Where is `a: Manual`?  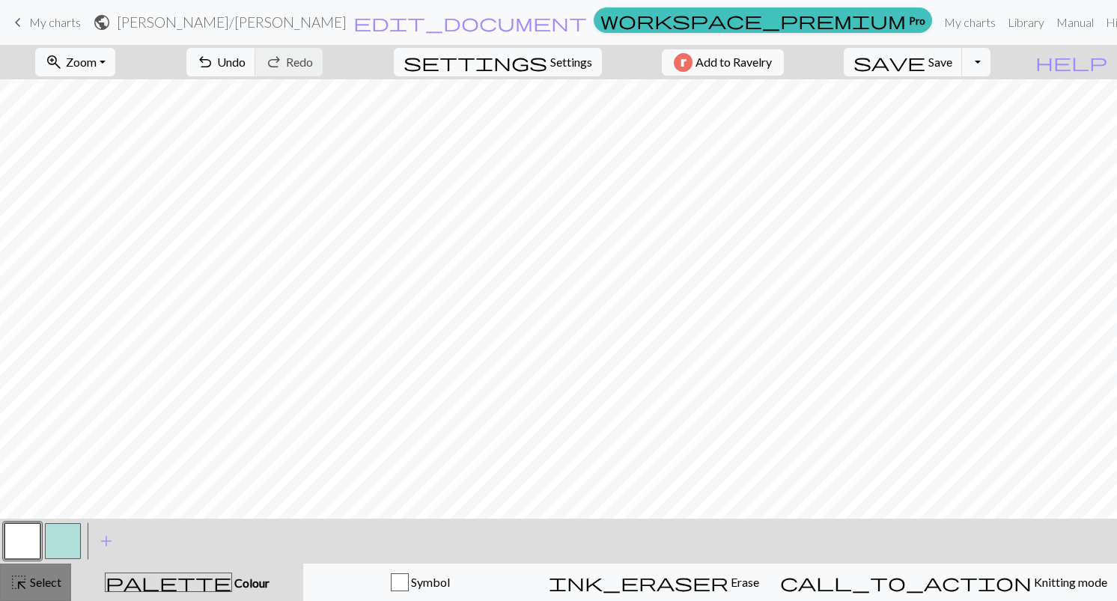 a: Manual is located at coordinates (1075, 22).